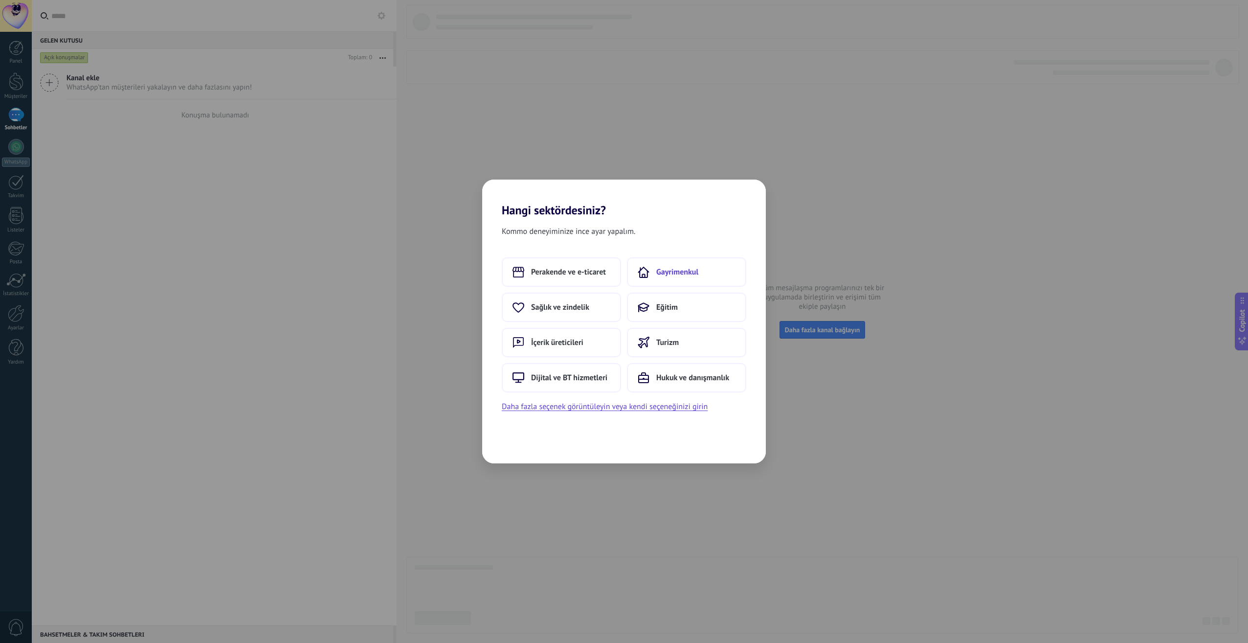  I want to click on button: İçerik üreticileri, so click(561, 342).